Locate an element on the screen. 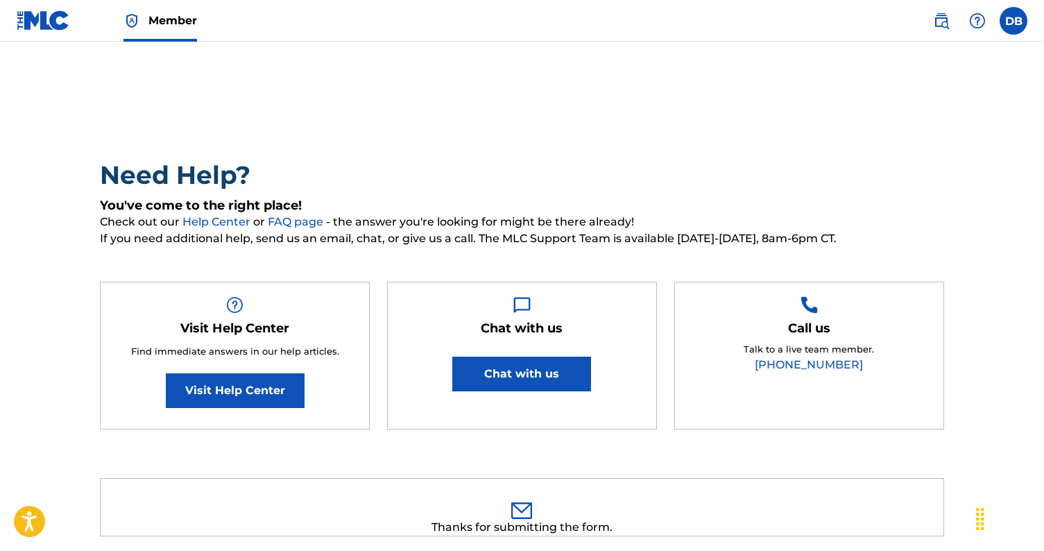  span: Check out our or - the answer you're looking for might be there already! is located at coordinates (522, 222).